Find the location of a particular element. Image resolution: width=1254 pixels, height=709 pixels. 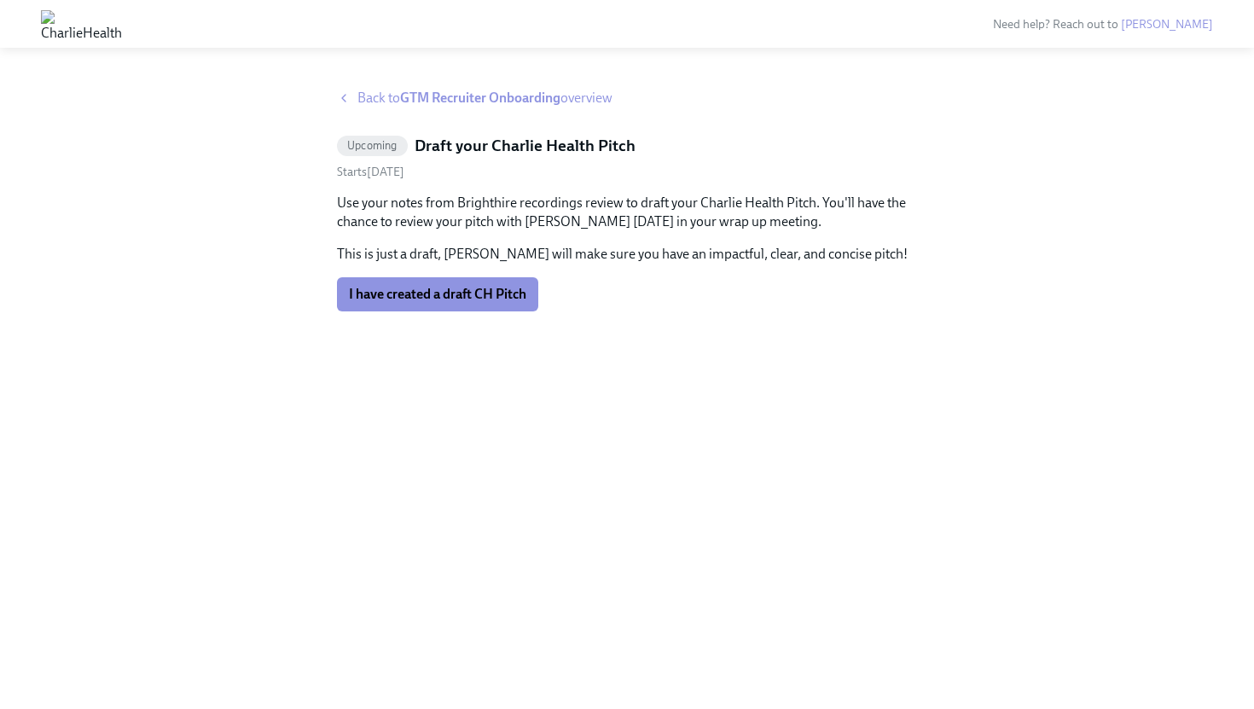

button: I have created a draft CH Pitch is located at coordinates (438, 294).